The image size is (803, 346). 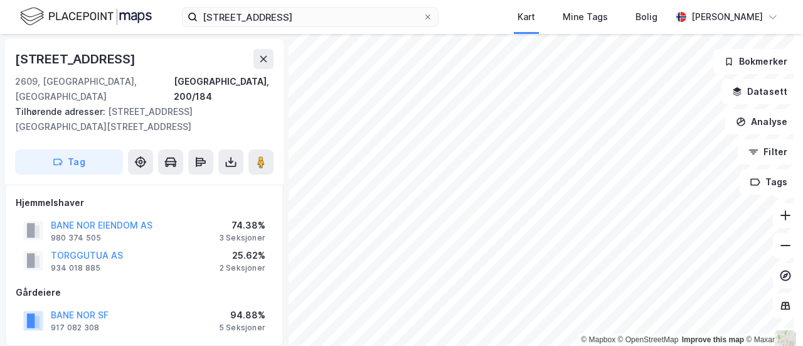 What do you see at coordinates (242, 268) in the screenshot?
I see `div: 2 Seksjoner` at bounding box center [242, 268].